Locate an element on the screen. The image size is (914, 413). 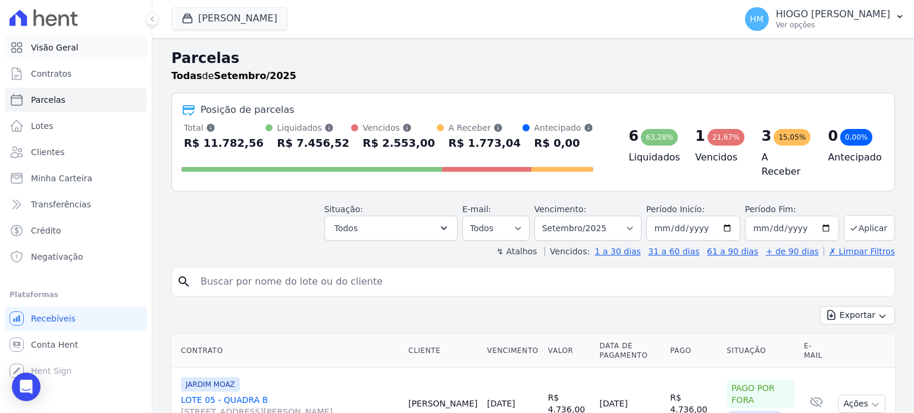
a: 31 a 60 dias is located at coordinates (673, 252).